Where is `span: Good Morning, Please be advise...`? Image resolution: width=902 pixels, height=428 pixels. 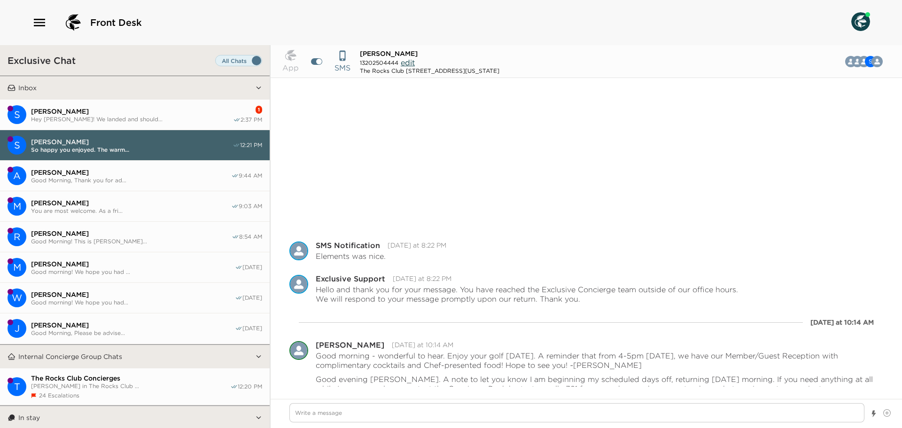
span: Good Morning, Please be advise... is located at coordinates (133, 332).